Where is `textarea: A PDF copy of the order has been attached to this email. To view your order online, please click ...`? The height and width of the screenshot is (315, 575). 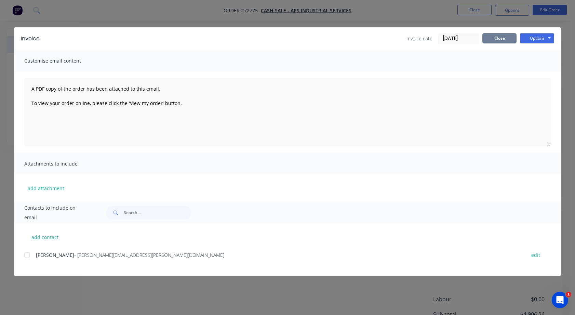 textarea: A PDF copy of the order has been attached to this email. To view your order online, please click ... is located at coordinates (287, 112).